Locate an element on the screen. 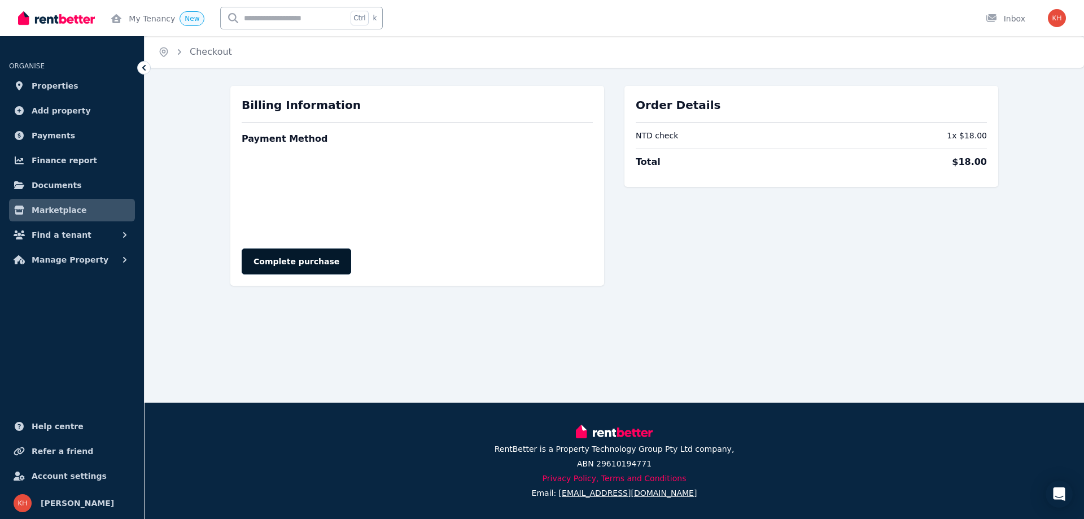  span: Manage Property is located at coordinates (70, 260).